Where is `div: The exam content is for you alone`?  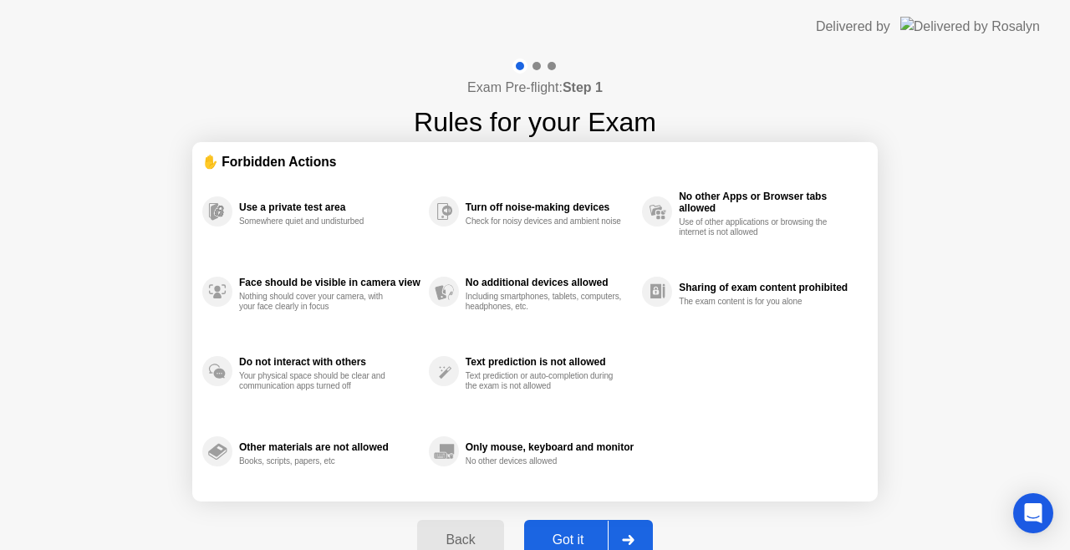
div: The exam content is for you alone is located at coordinates (757, 302).